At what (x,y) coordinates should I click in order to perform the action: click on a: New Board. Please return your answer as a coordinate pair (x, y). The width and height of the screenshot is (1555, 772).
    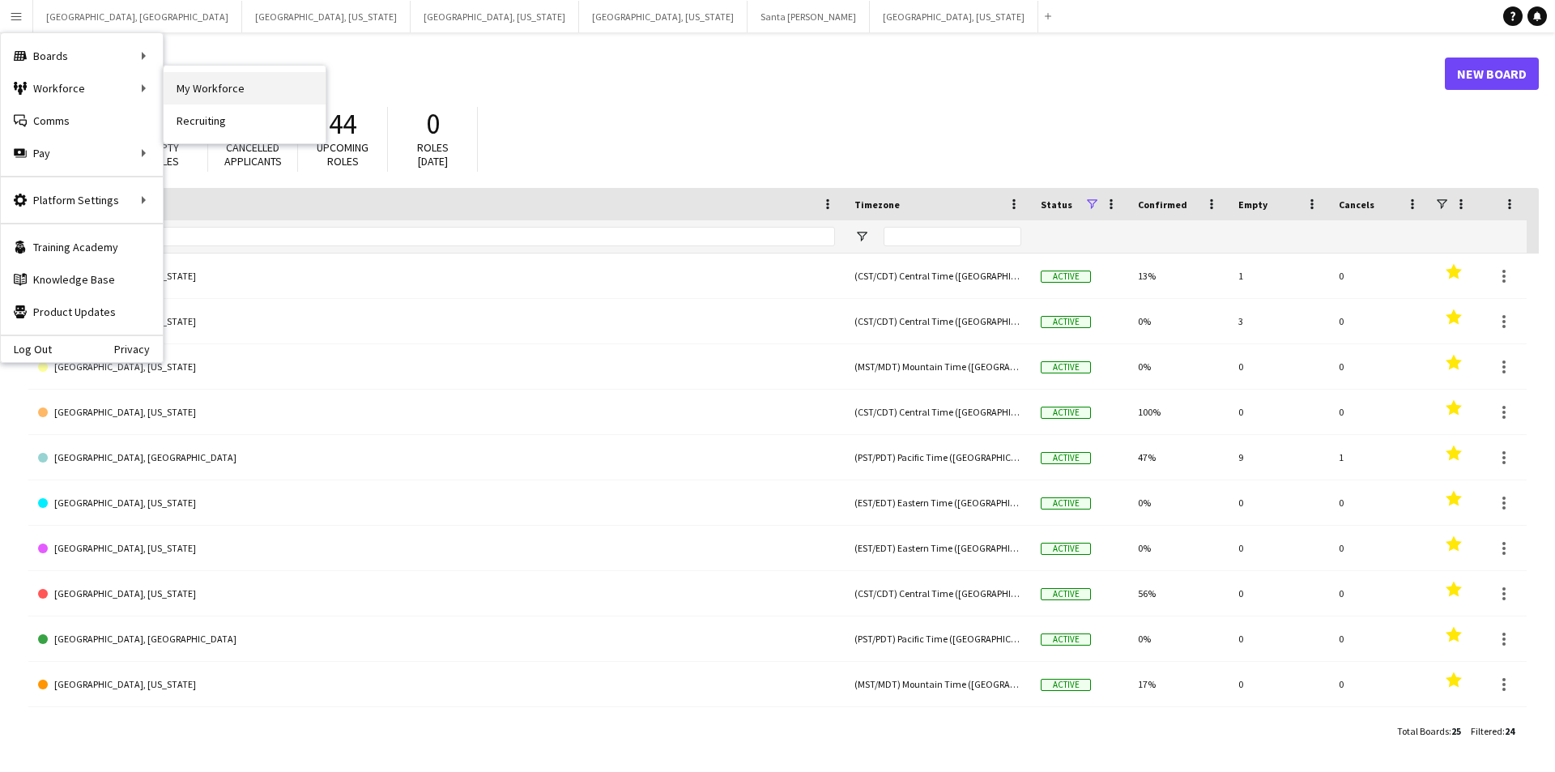
    Looking at the image, I should click on (1491, 74).